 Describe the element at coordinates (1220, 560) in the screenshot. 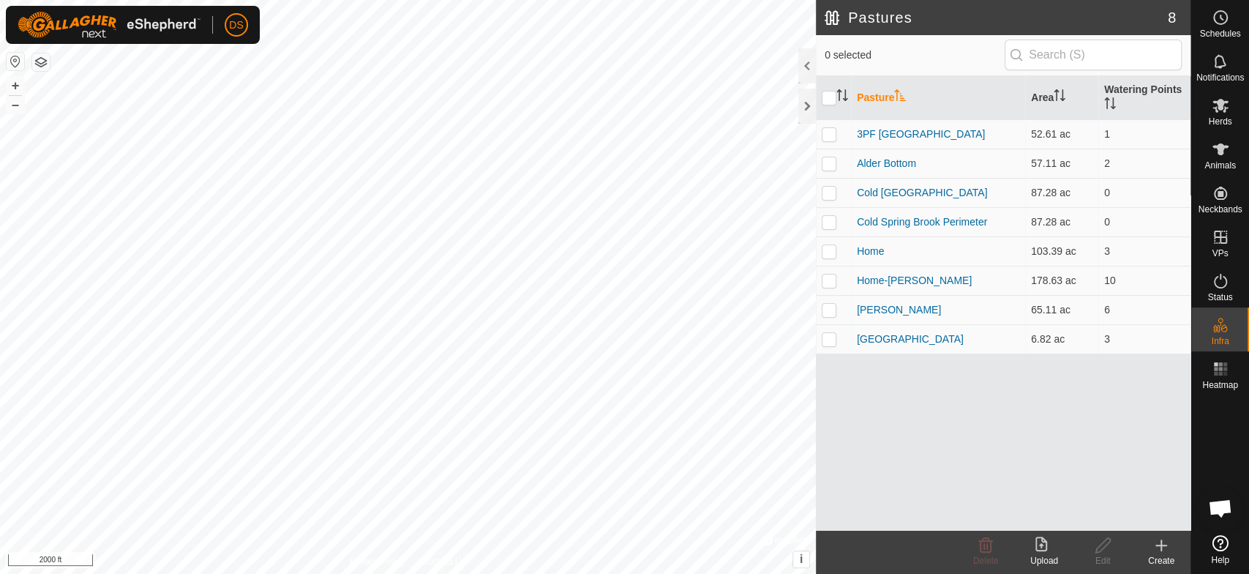

I see `span: Help` at that location.